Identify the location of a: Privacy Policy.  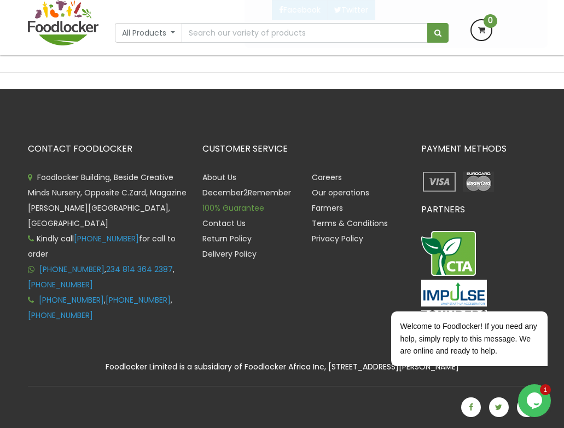
(337, 238).